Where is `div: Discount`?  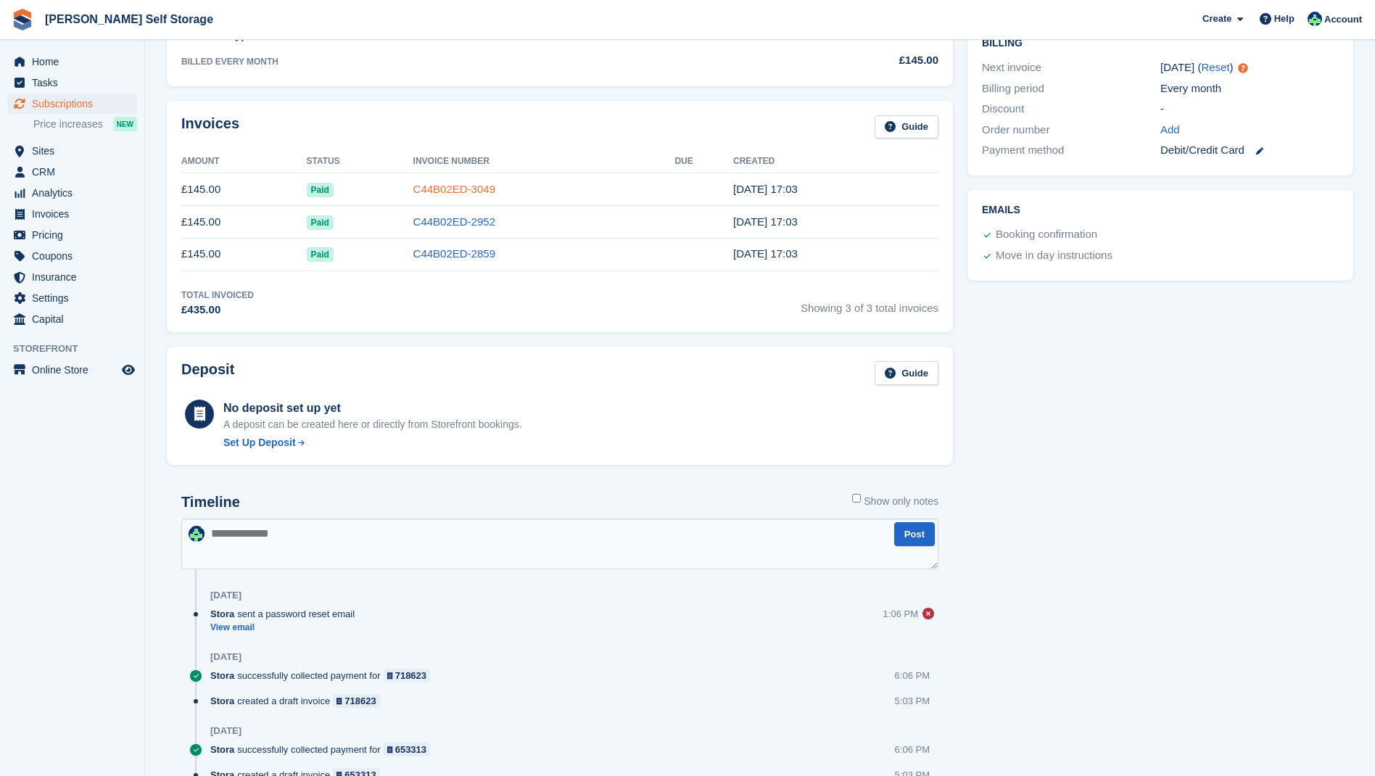
div: Discount is located at coordinates (1072, 109).